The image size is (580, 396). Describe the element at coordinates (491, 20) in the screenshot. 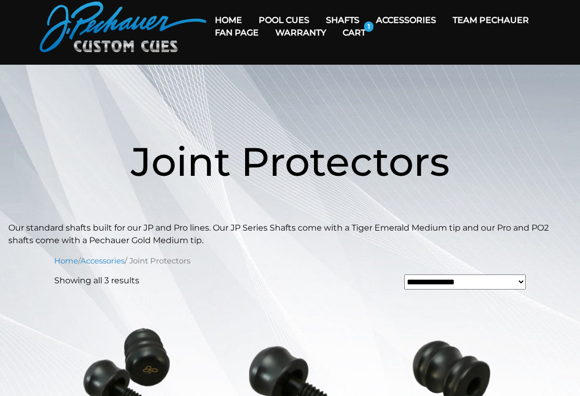

I see `a: Team Pechauer` at that location.